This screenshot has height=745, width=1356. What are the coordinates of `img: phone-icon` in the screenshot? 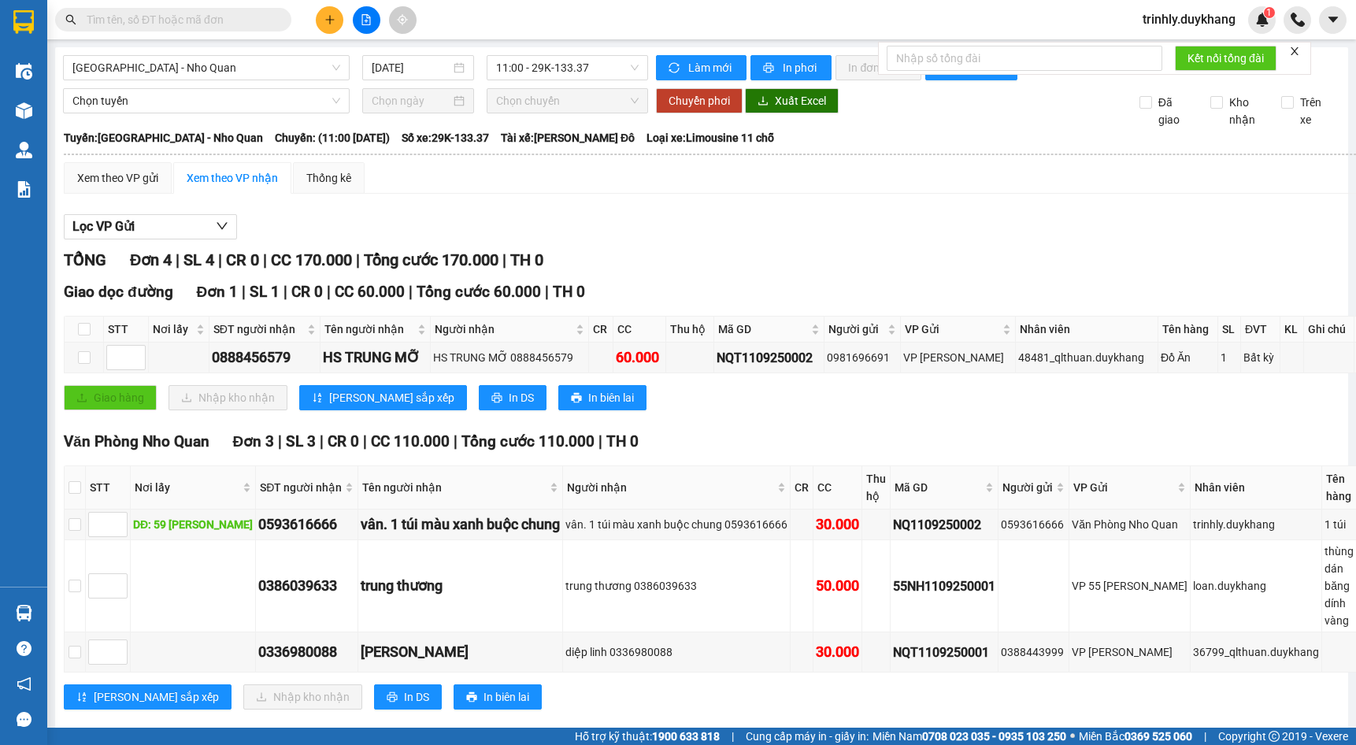 It's located at (1298, 20).